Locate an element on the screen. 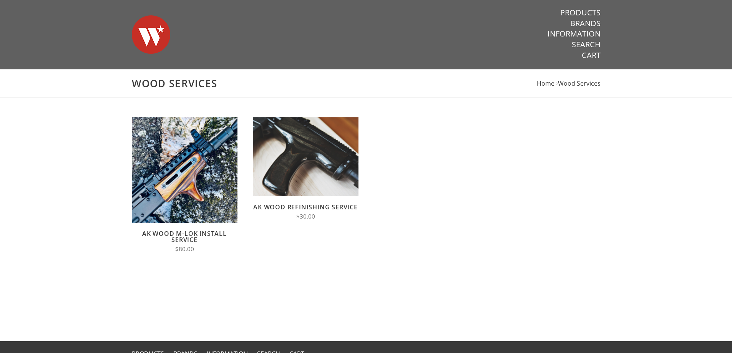 The height and width of the screenshot is (353, 732). a: AK Wood M-LOK Install Service is located at coordinates (184, 237).